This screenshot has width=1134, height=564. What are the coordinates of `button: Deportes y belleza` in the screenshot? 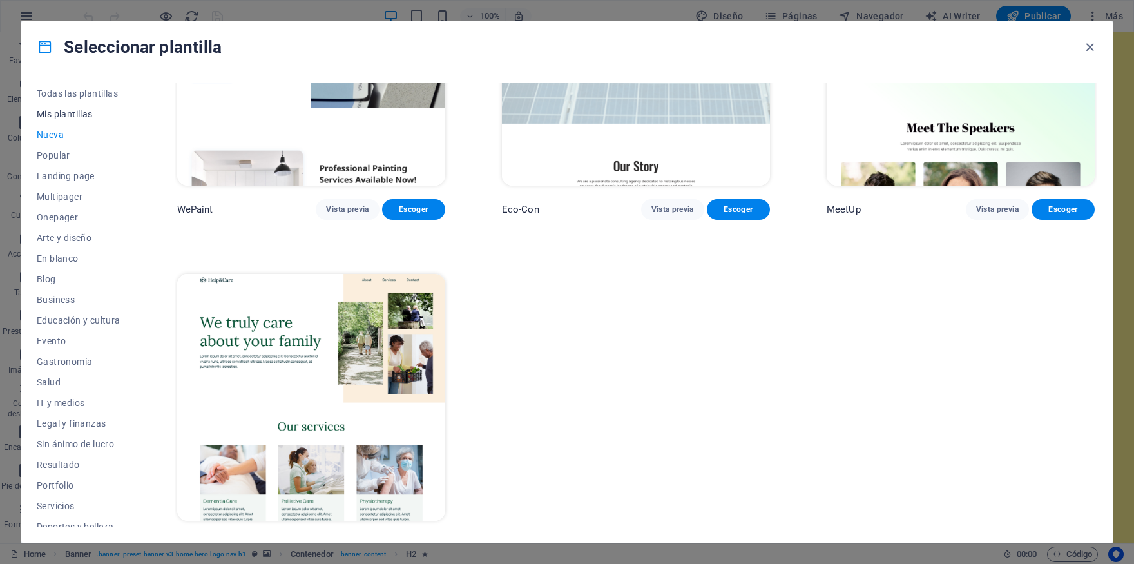 It's located at (79, 526).